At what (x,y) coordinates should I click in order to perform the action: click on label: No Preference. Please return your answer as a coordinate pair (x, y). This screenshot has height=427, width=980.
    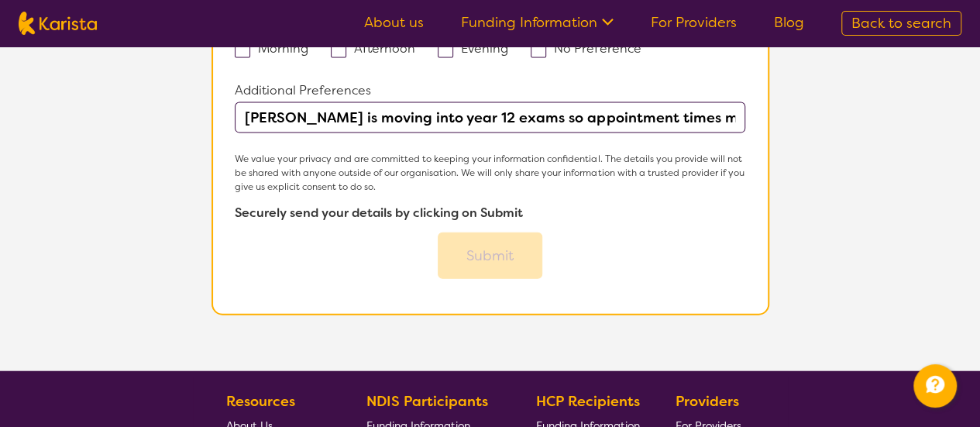
    Looking at the image, I should click on (590, 48).